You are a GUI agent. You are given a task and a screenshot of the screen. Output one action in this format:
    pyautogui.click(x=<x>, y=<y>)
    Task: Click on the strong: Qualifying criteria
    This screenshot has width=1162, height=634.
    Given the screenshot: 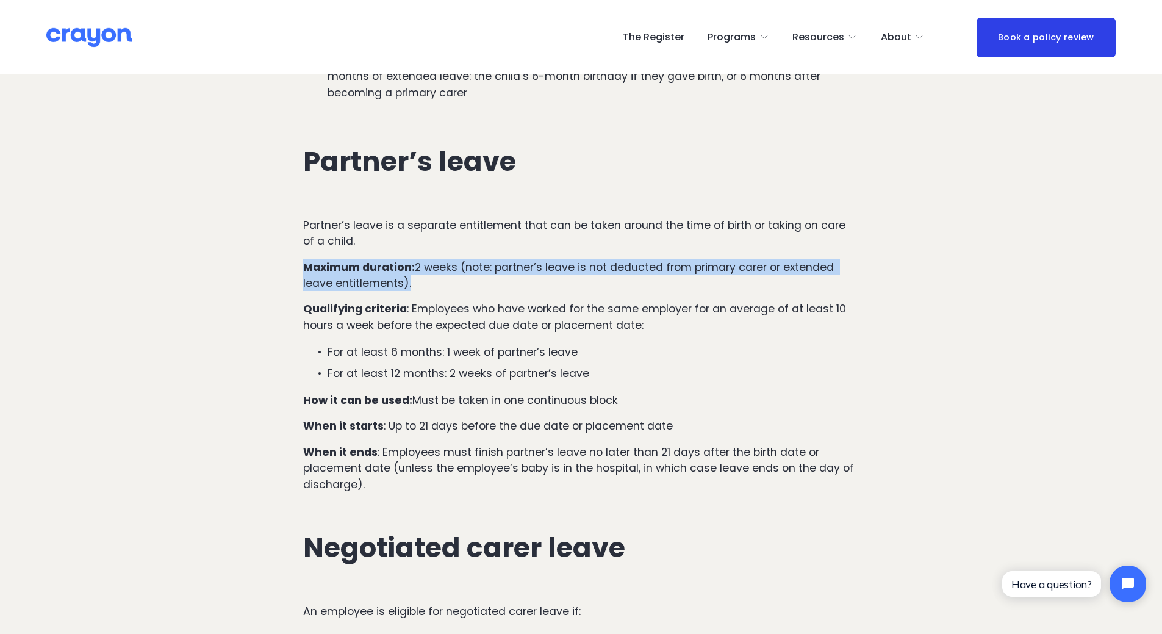 What is the action you would take?
    pyautogui.click(x=355, y=309)
    